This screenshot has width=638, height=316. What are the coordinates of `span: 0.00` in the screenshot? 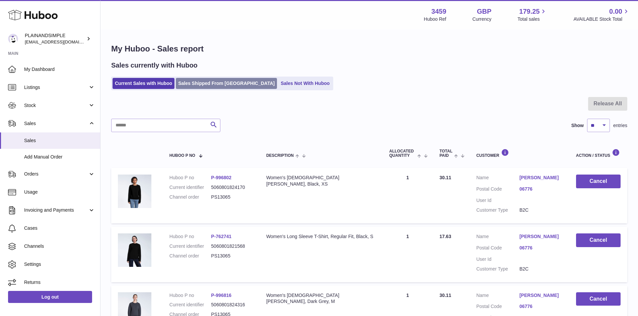 It's located at (615, 11).